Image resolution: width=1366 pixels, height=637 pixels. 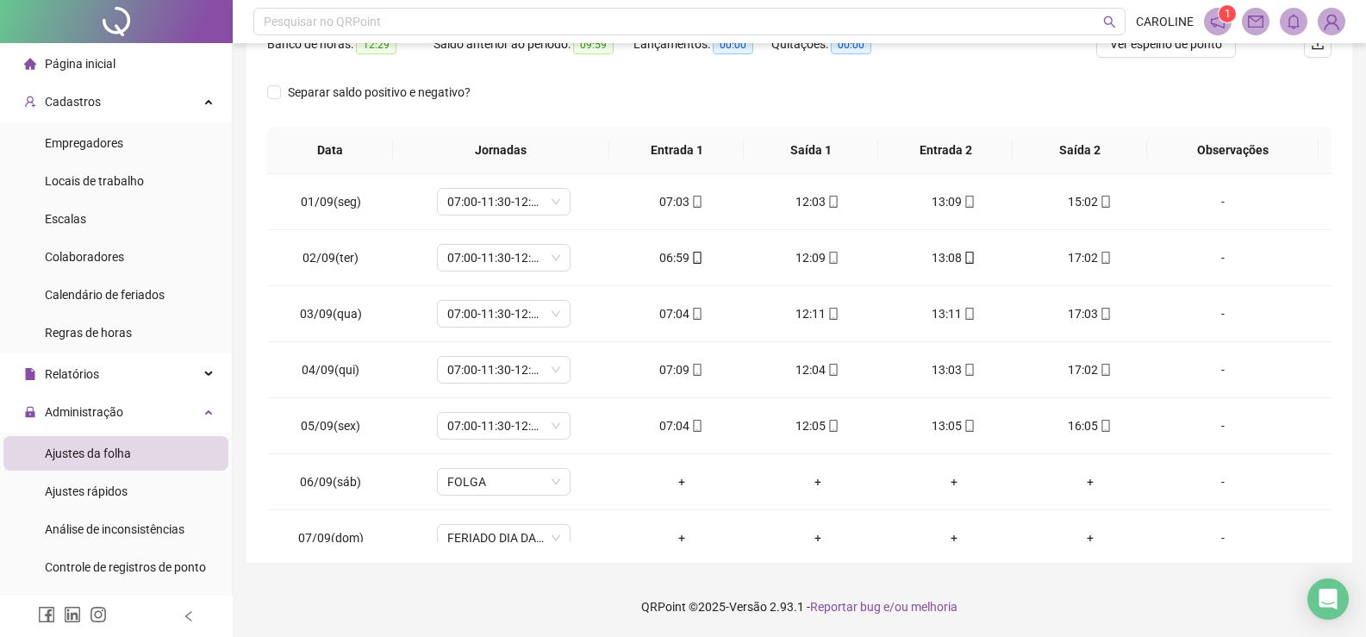 What do you see at coordinates (534, 44) in the screenshot?
I see `div: Saldo anterior ao período:` at bounding box center [534, 44].